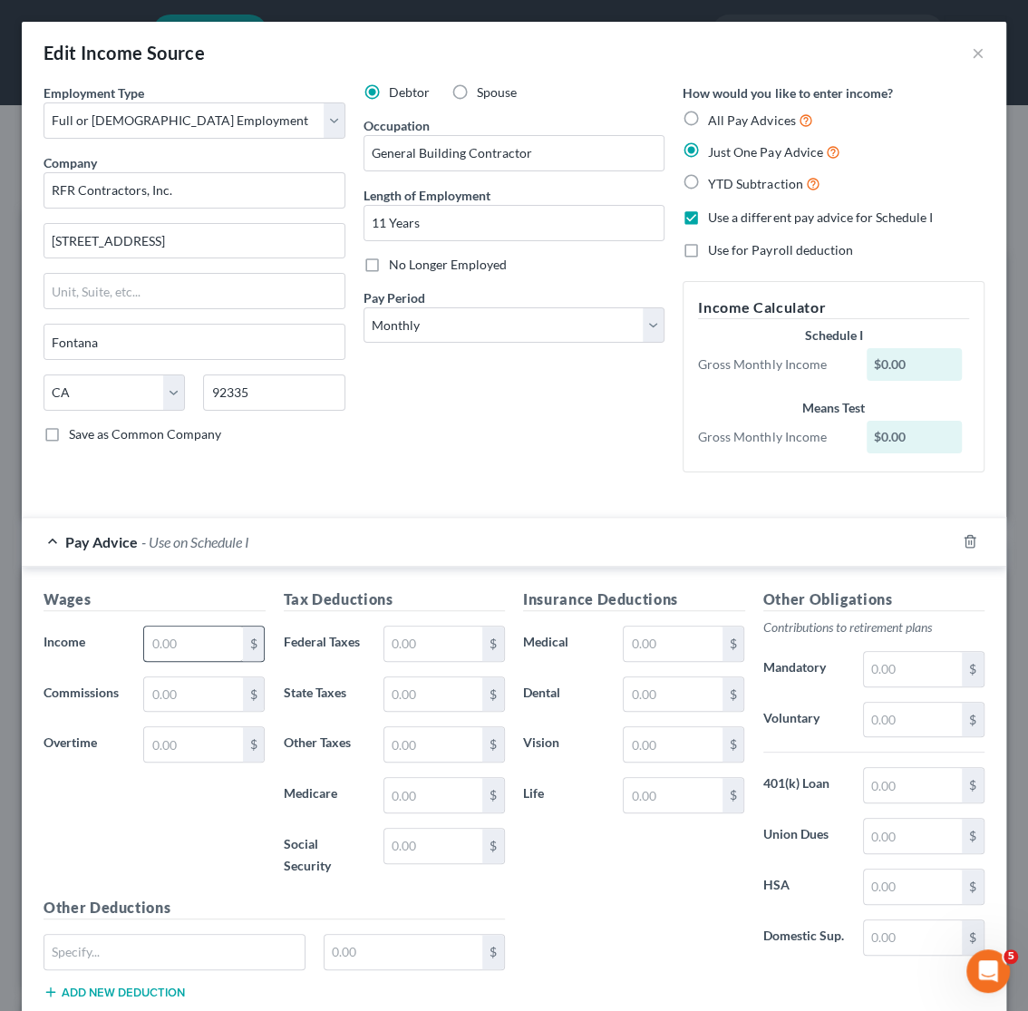 Image resolution: width=1028 pixels, height=1011 pixels. Describe the element at coordinates (325, 644) in the screenshot. I see `label: Federal Taxes` at that location.